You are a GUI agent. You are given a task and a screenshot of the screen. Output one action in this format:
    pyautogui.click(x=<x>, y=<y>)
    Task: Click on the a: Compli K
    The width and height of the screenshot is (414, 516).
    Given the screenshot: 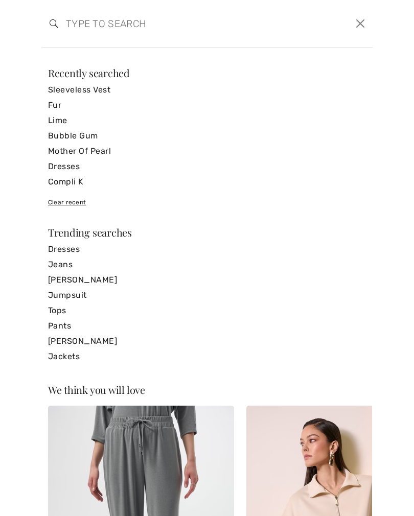 What is the action you would take?
    pyautogui.click(x=207, y=182)
    